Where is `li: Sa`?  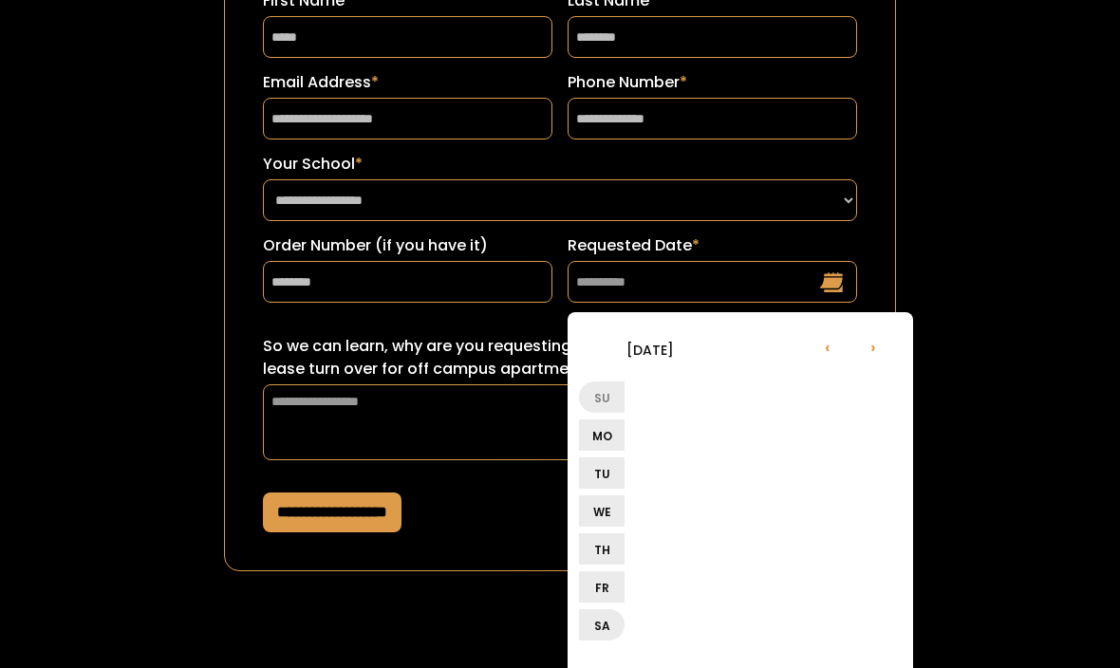
li: Sa is located at coordinates (602, 624).